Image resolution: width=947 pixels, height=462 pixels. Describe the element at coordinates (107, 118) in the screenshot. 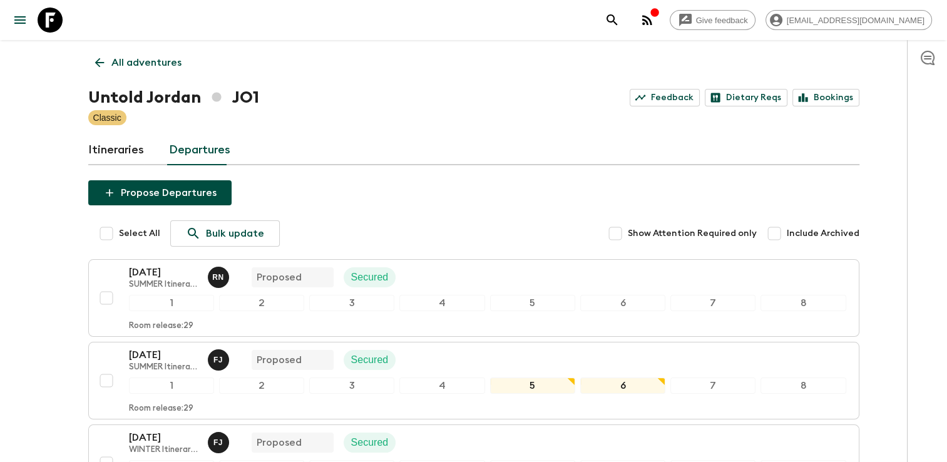

I see `p: Classic` at that location.